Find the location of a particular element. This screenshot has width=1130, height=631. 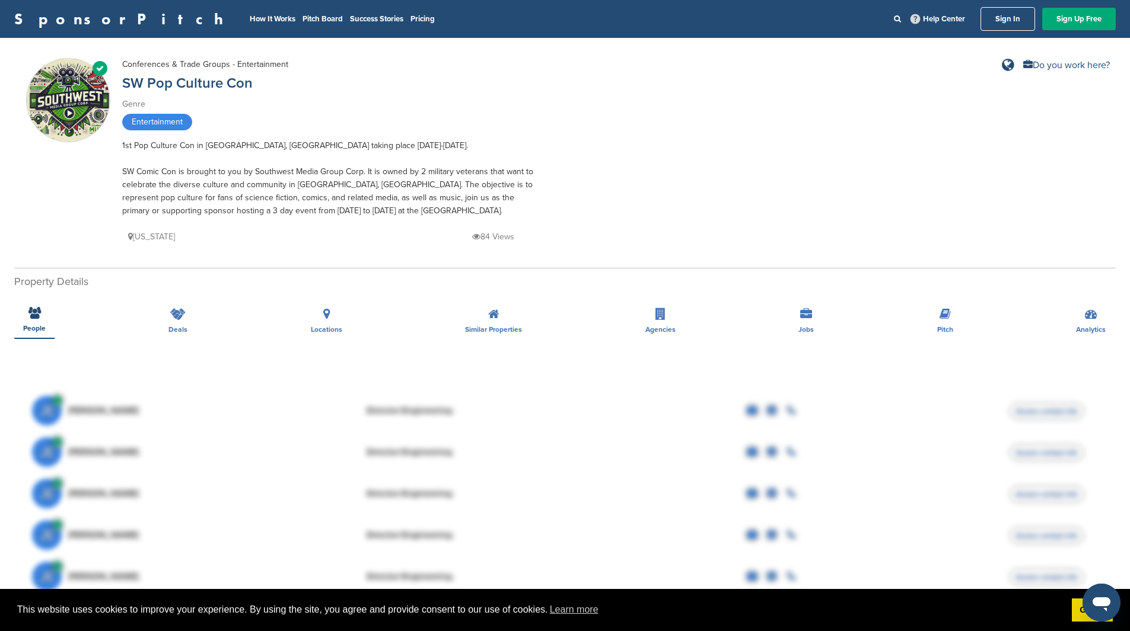

span: This website uses cookies to improve your experience. By using the site, you agree and provide co... is located at coordinates (540, 610).